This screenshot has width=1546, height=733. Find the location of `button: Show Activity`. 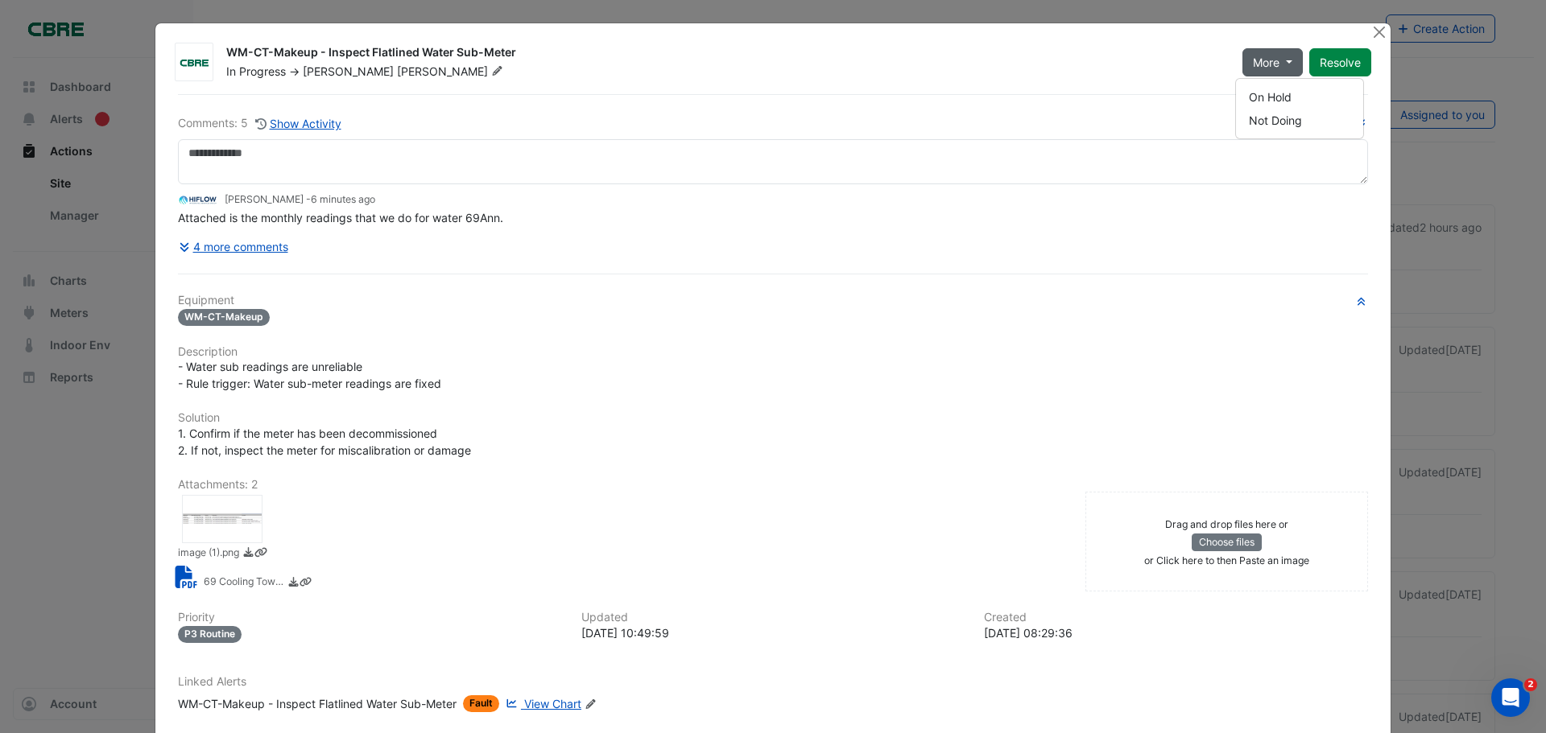

button: Show Activity is located at coordinates (298, 123).